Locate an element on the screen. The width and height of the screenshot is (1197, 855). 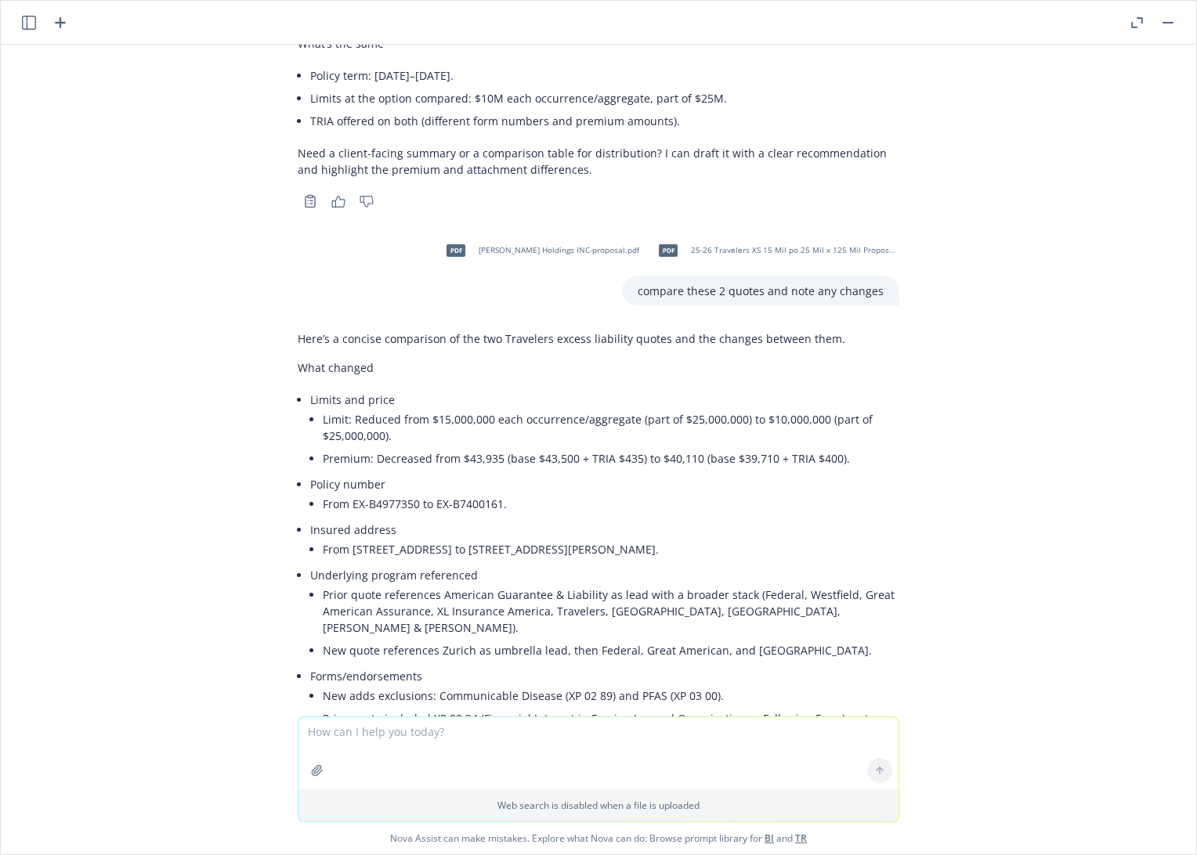
li: Limits and price is located at coordinates (605, 431).